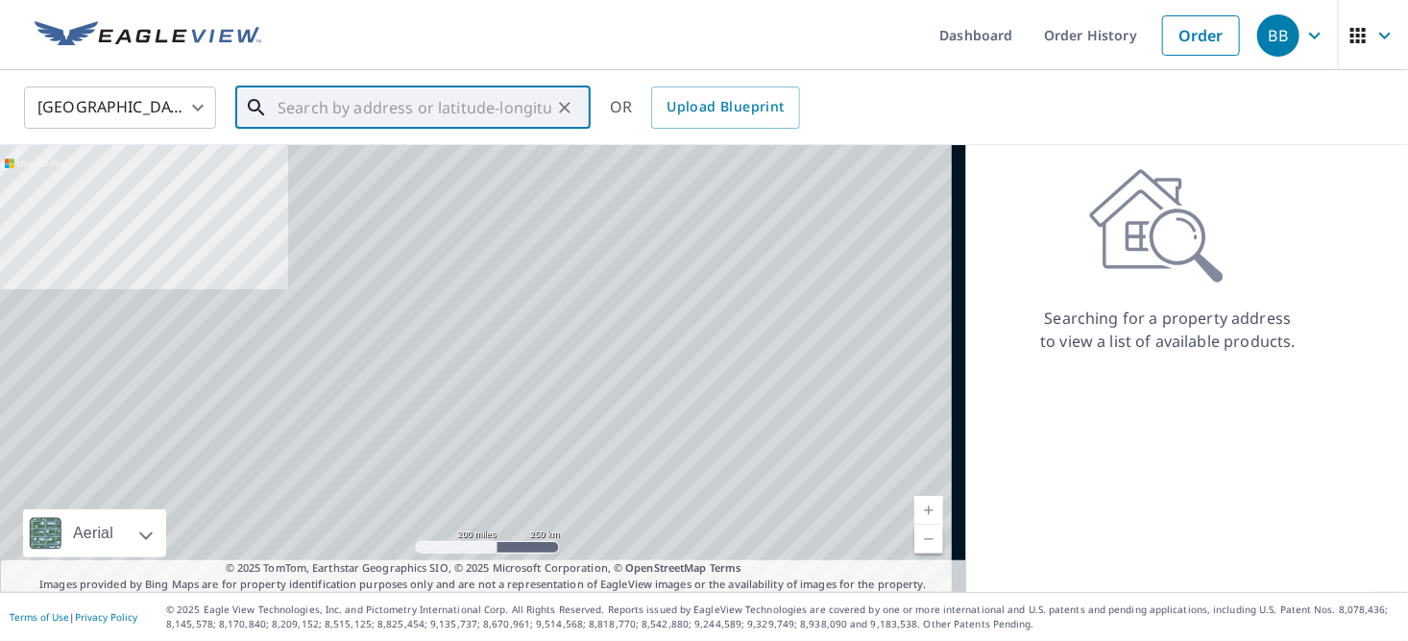 This screenshot has width=1408, height=641. Describe the element at coordinates (1168, 329) in the screenshot. I see `p: Searching for a property address to view a list of available products.` at that location.